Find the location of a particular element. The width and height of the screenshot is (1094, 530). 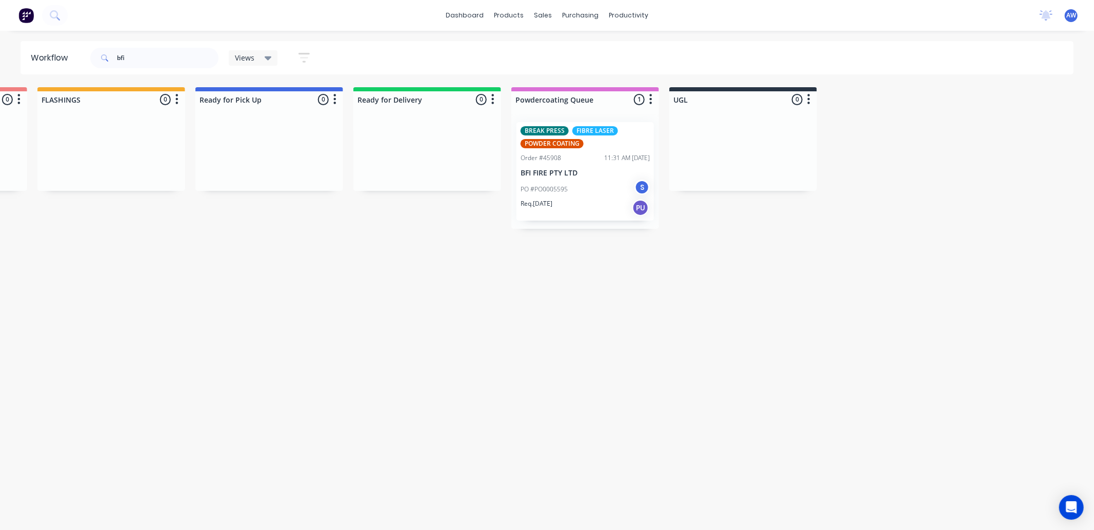

p: PO #PO0005595 is located at coordinates (544, 189).